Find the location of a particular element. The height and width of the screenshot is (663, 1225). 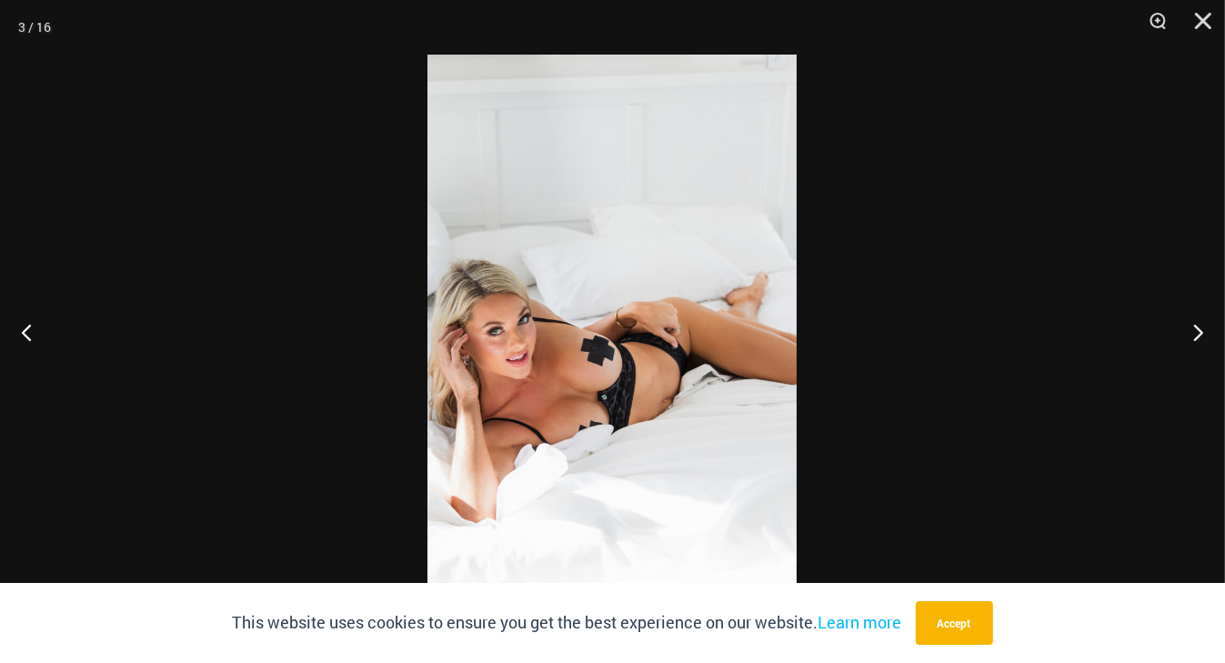

img: Nights Fall Silver Leopard 1036 Bra 6046 Thong 10 is located at coordinates (612, 331).